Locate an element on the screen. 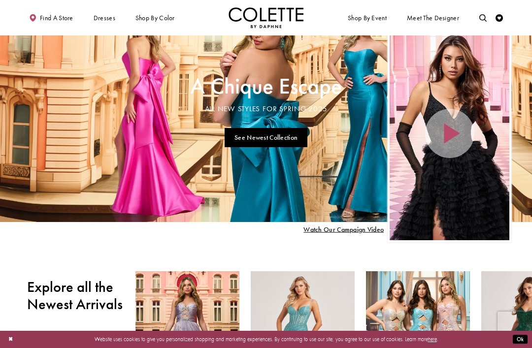 The image size is (532, 348). button: Close Dialog is located at coordinates (10, 339).